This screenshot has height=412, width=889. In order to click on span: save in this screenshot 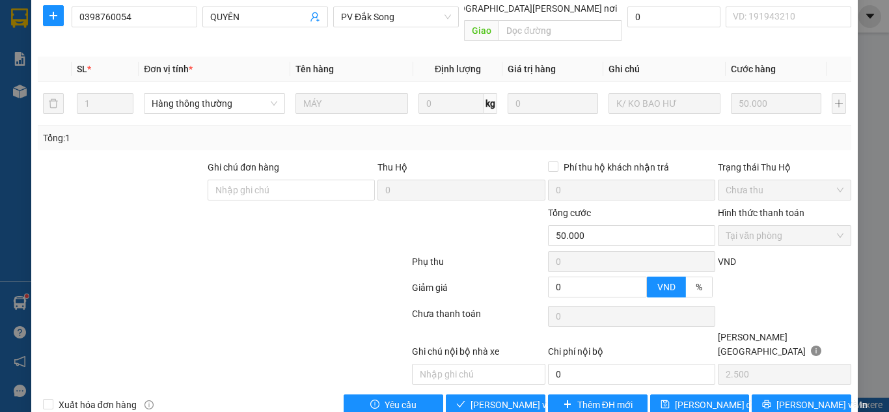, I will do `click(665, 405)`.